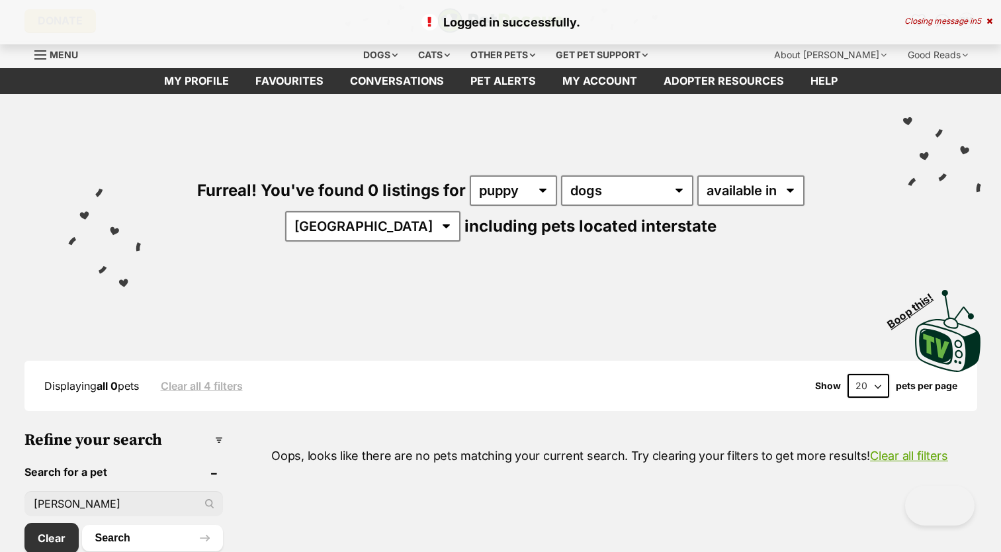  Describe the element at coordinates (63, 54) in the screenshot. I see `span: Menu` at that location.